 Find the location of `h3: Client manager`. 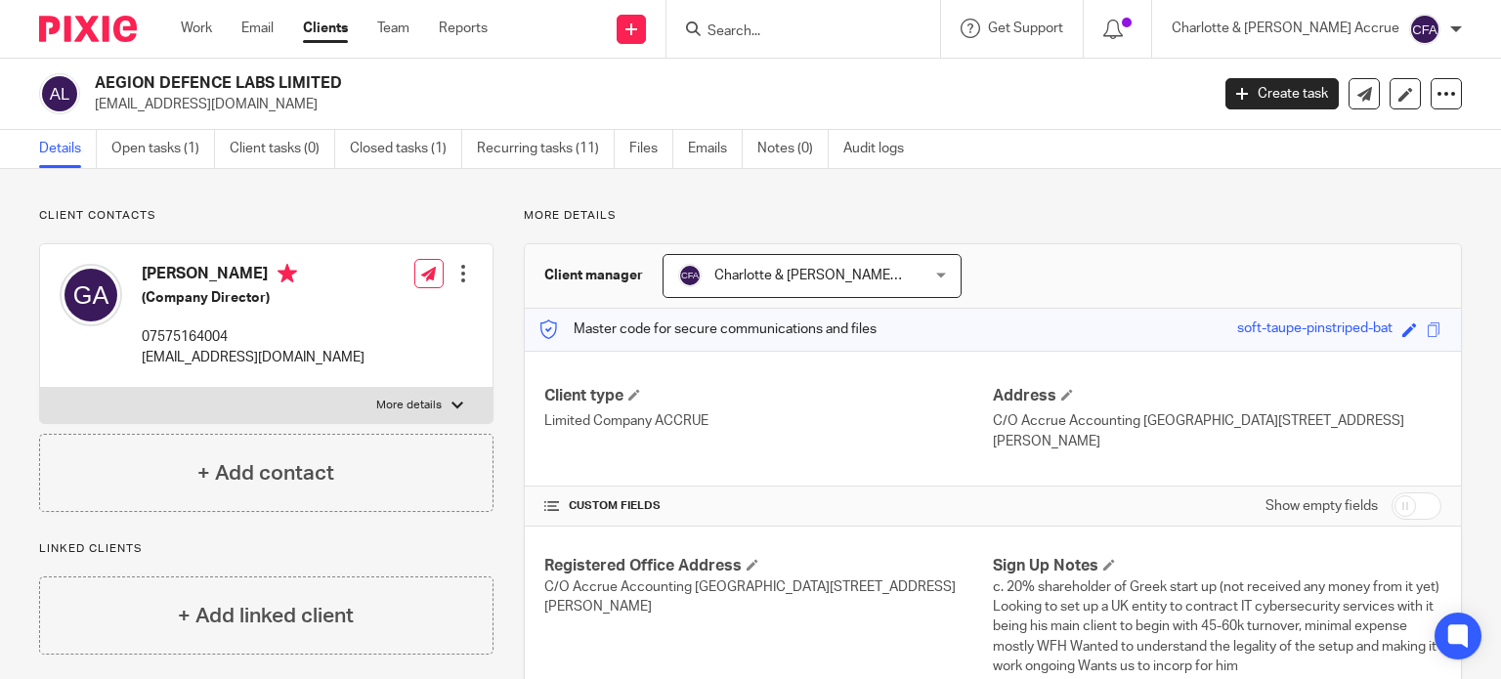

h3: Client manager is located at coordinates (593, 276).